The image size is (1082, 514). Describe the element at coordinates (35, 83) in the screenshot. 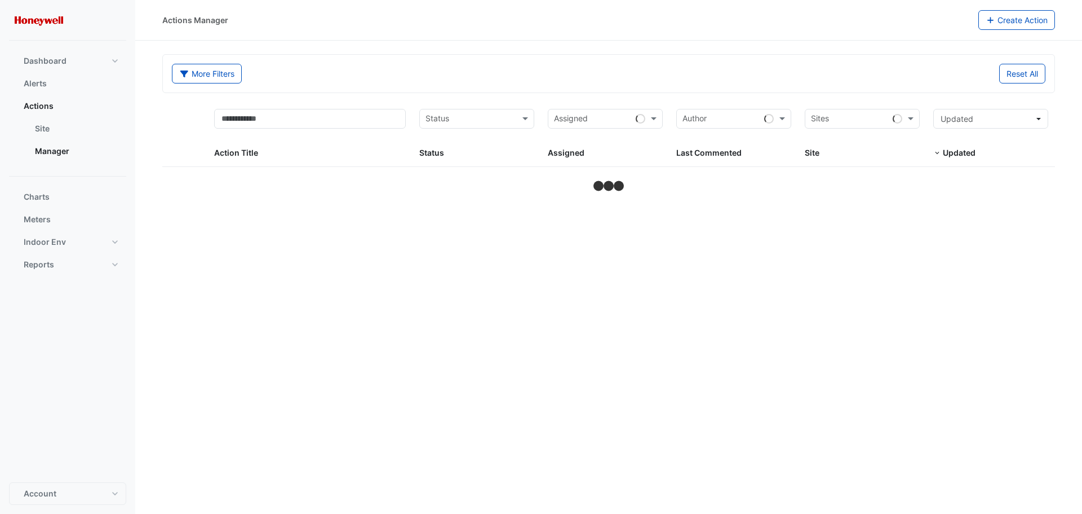

I see `span: Alerts` at that location.